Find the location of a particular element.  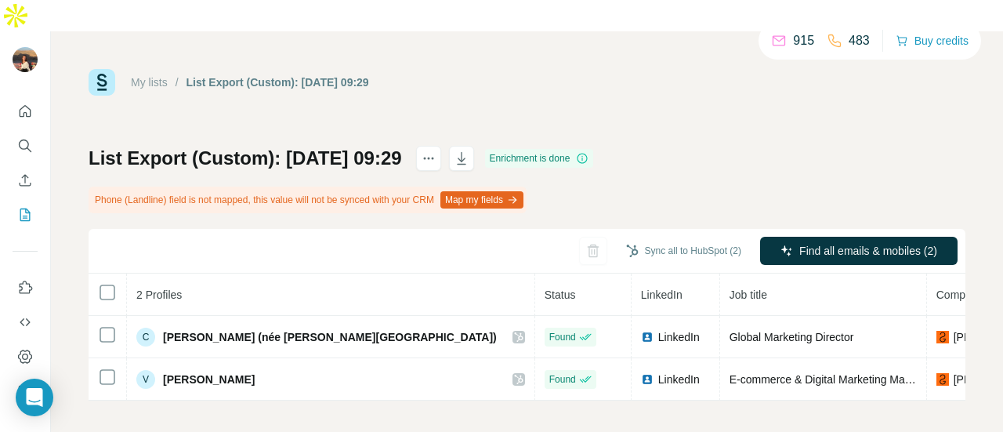

button: Dashboard is located at coordinates (25, 357).